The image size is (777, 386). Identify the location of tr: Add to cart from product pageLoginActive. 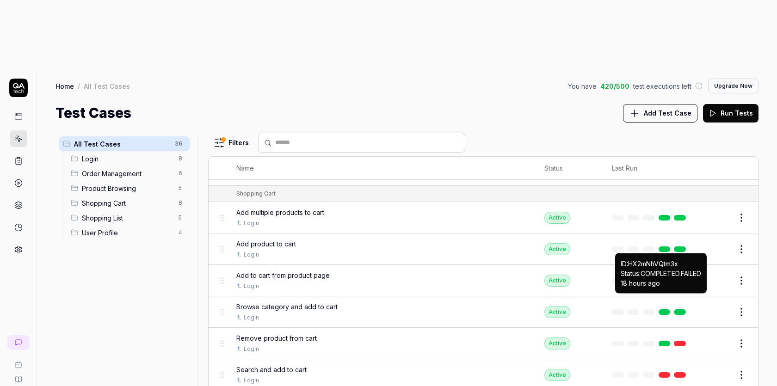
(484, 281).